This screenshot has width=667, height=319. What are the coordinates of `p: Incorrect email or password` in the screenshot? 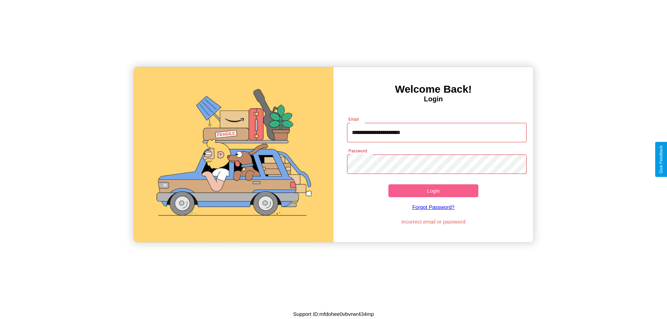 It's located at (433, 222).